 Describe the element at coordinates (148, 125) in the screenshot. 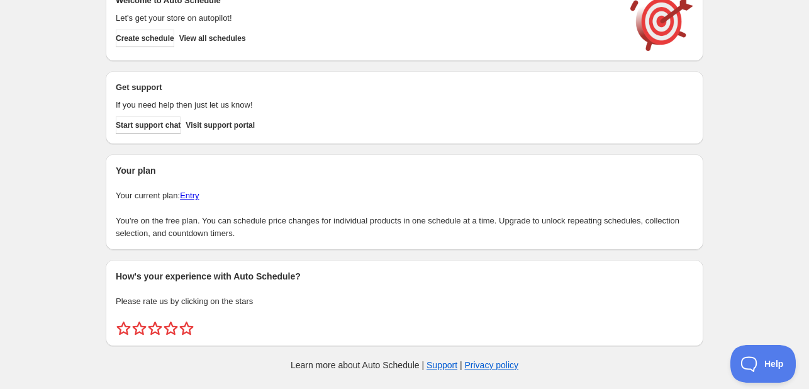

I see `a: Start support chat` at that location.